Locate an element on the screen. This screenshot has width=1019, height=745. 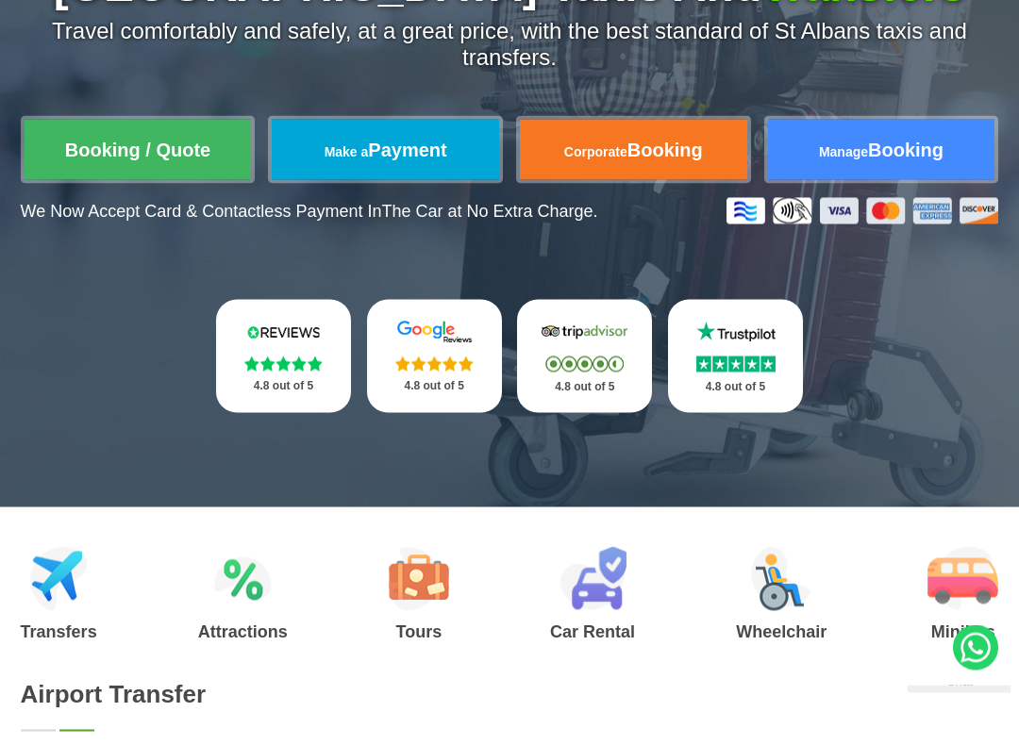
h2: Airport Transfer is located at coordinates (510, 694).